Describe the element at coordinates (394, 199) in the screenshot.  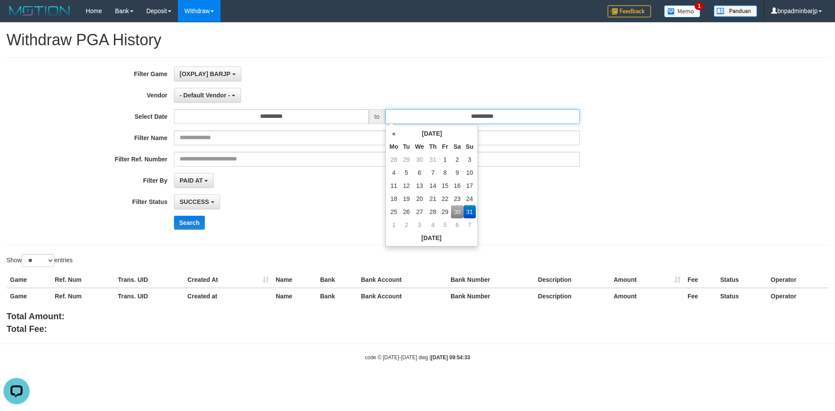
I see `td: 18` at that location.